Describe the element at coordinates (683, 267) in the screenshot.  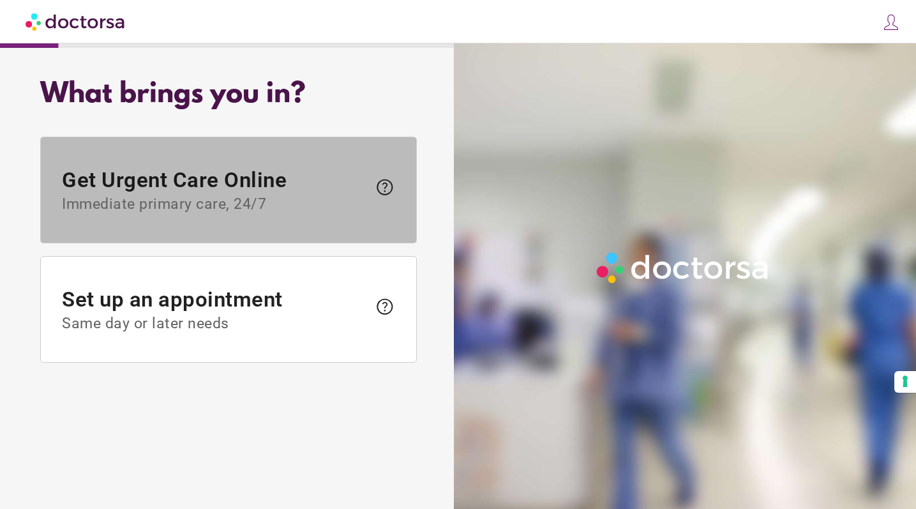
I see `img: Logo-Doctorsa-trans-White-partial-flat.png` at that location.